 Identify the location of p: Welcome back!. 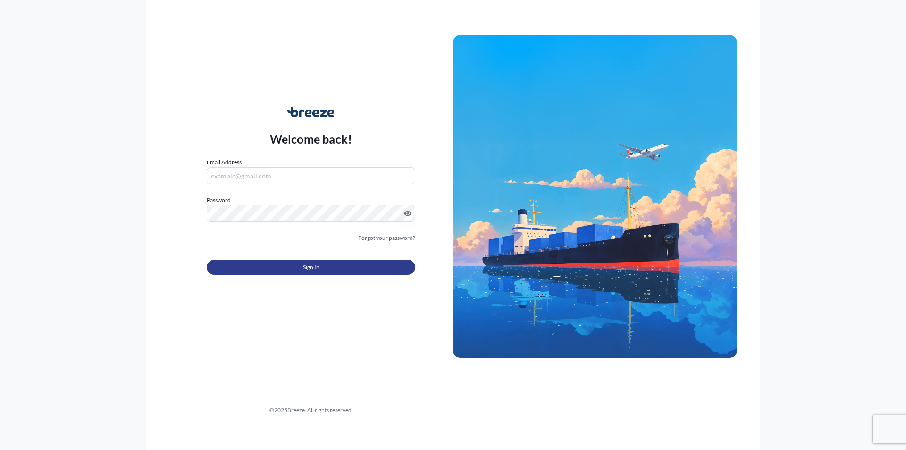
(311, 139).